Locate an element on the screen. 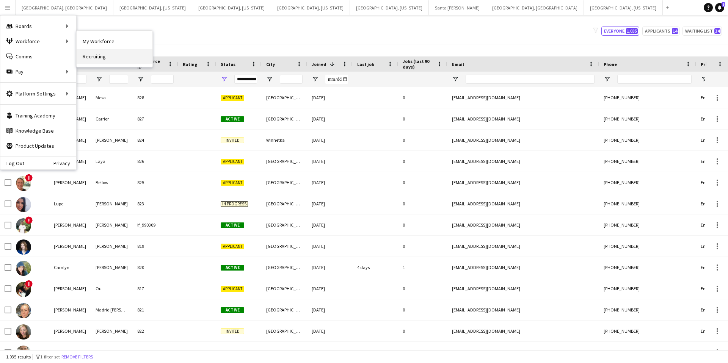  div: 824 is located at coordinates (155, 140).